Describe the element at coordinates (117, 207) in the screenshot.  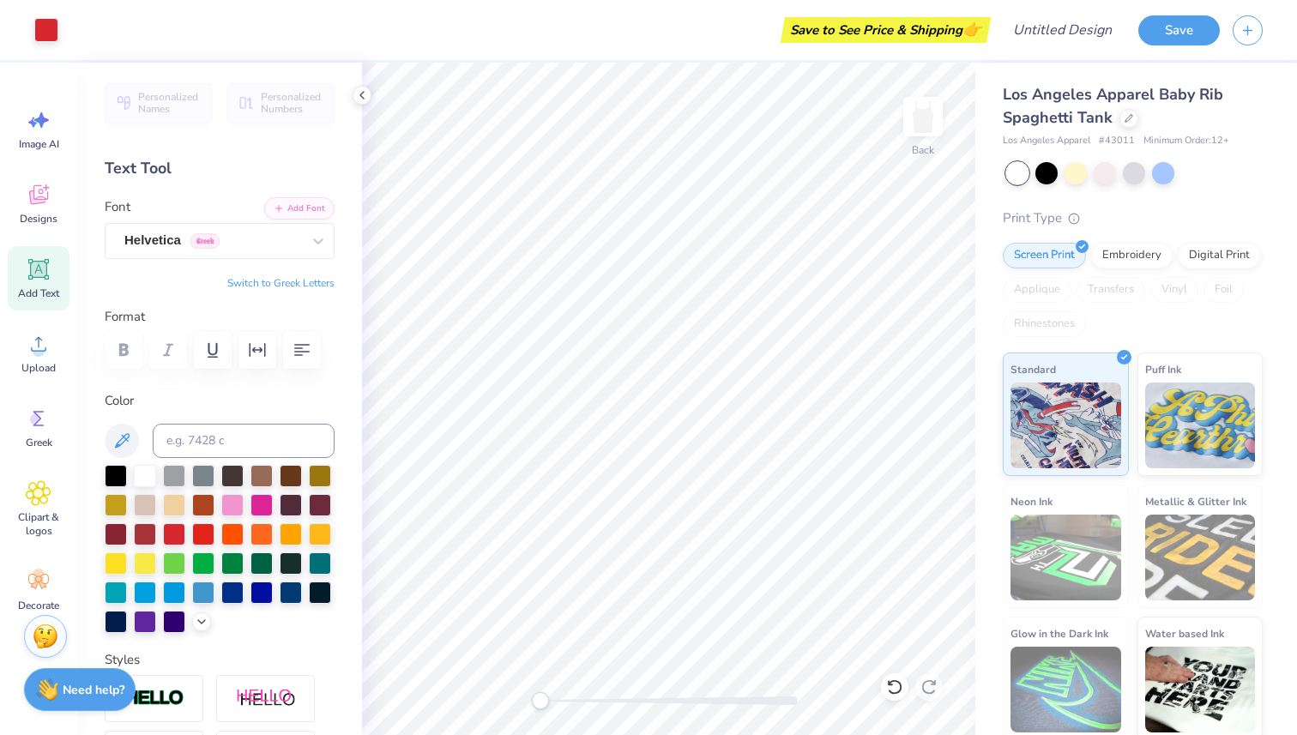
I see `label: Font` at that location.